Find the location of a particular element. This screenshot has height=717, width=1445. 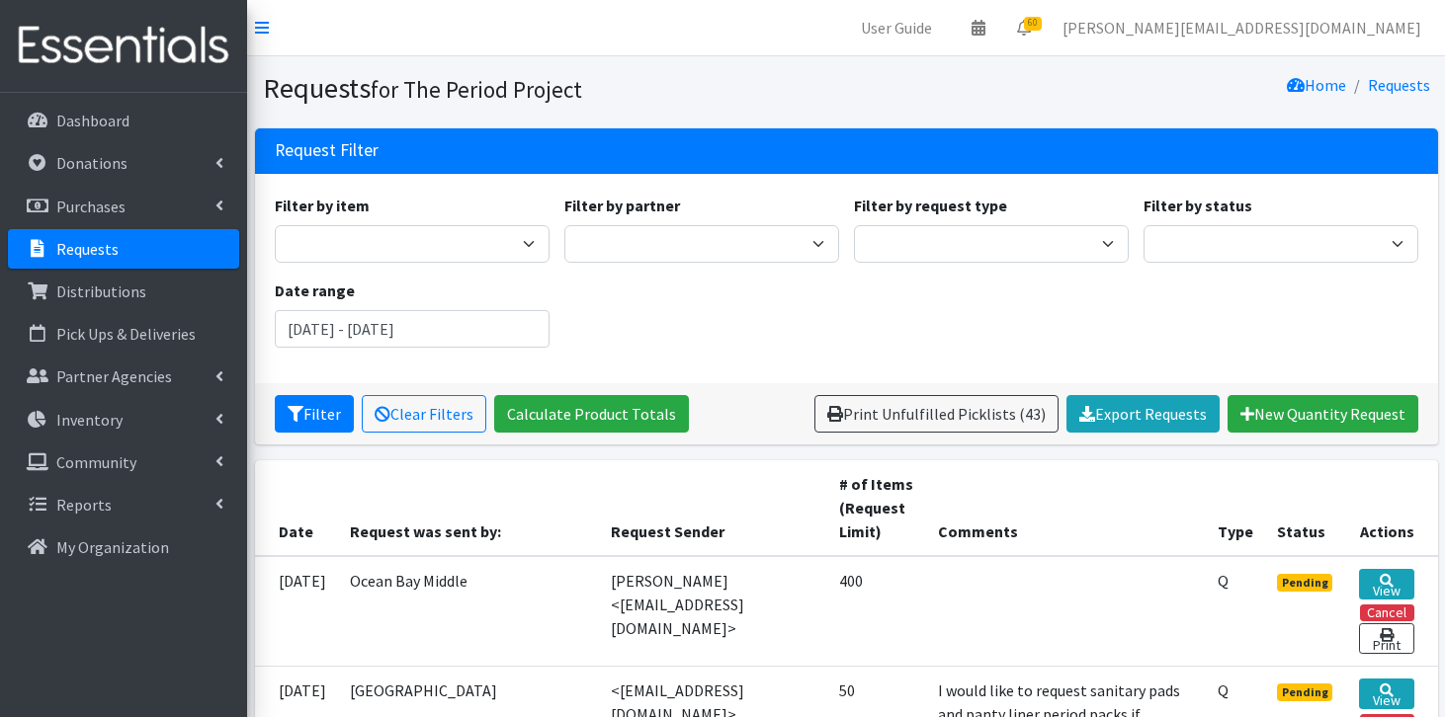

a: Reports is located at coordinates (124, 505).